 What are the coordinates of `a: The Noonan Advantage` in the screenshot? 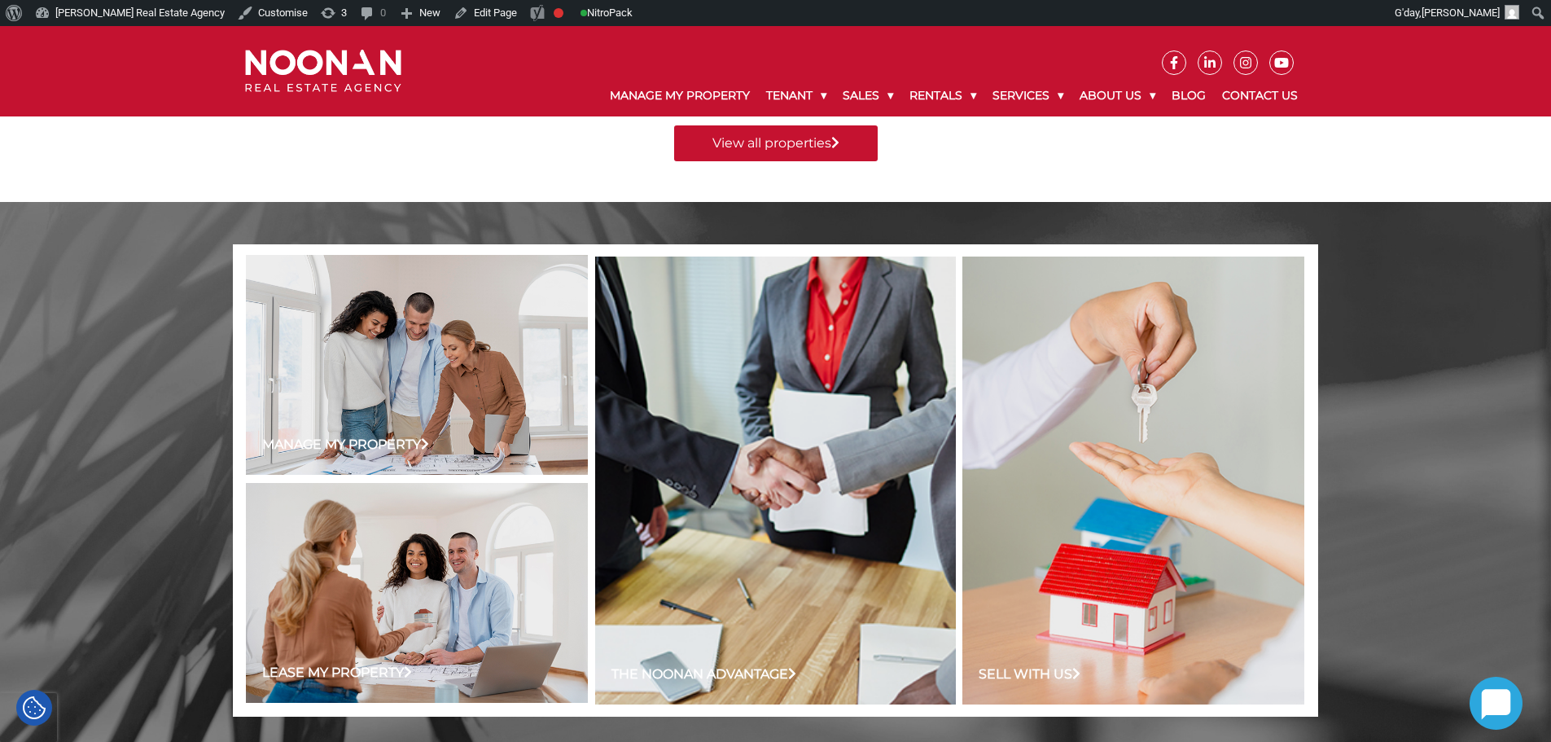 It's located at (704, 674).